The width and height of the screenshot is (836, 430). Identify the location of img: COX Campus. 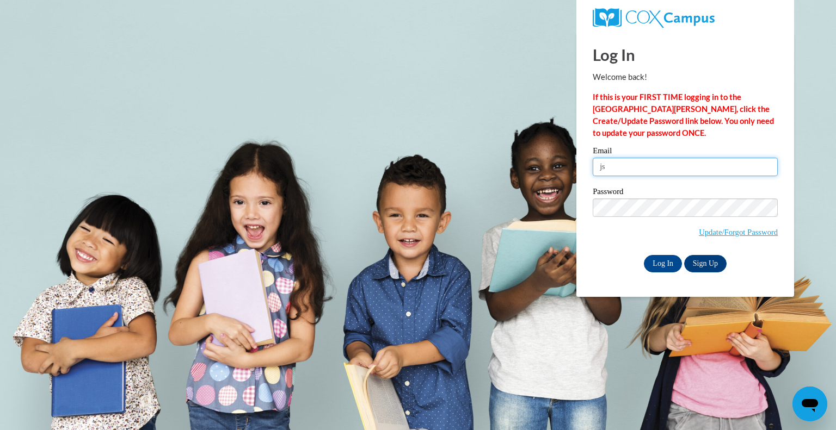
(653, 18).